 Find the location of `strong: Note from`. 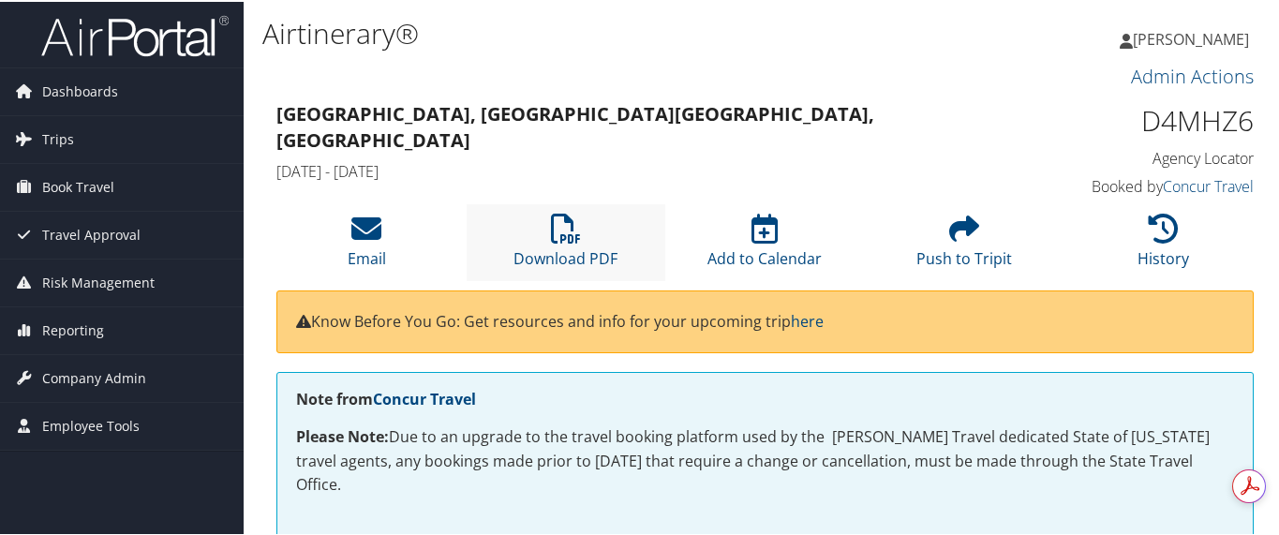

strong: Note from is located at coordinates (386, 397).